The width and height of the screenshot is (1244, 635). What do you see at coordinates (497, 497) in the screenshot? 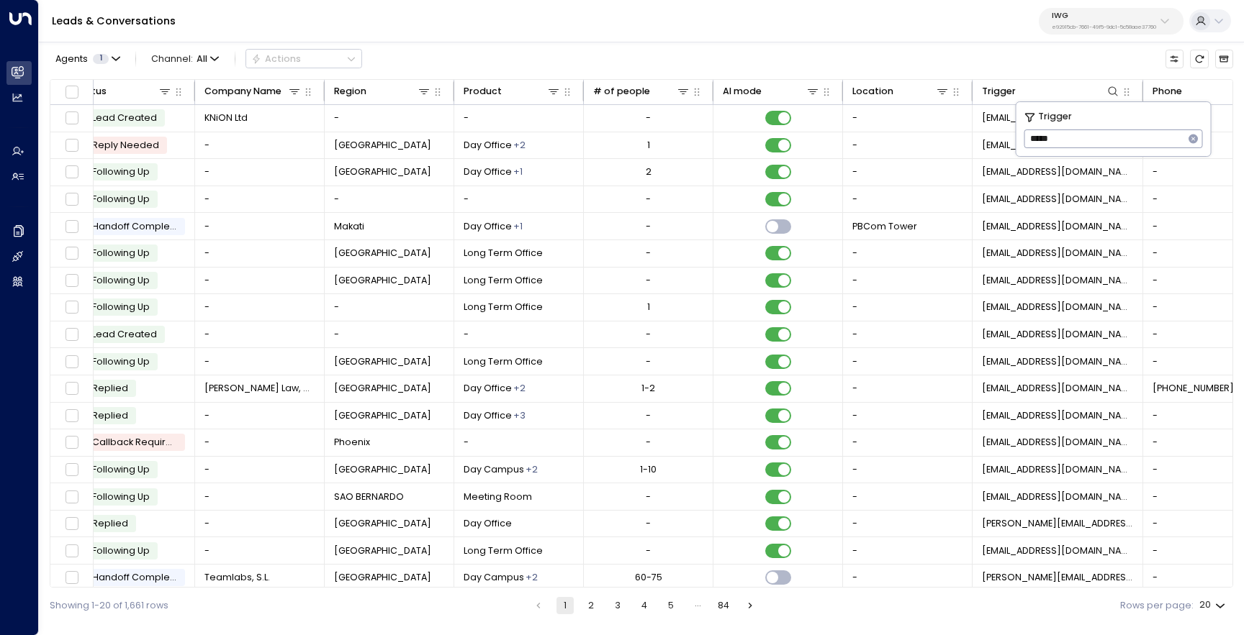
I see `span: Meeting Room` at bounding box center [497, 497].